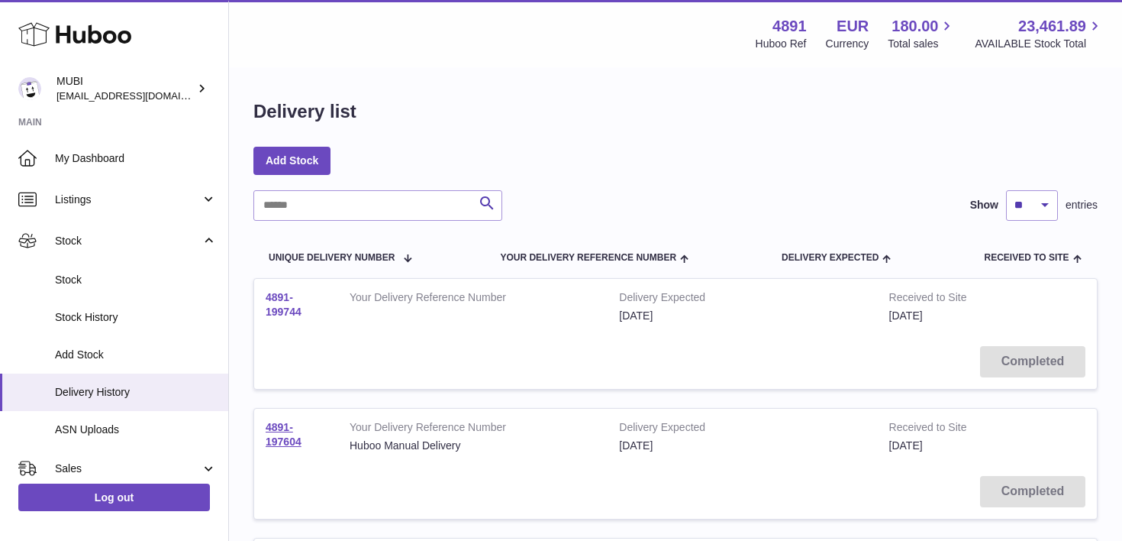 The height and width of the screenshot is (541, 1122). What do you see at coordinates (588, 257) in the screenshot?
I see `span: Your Delivery Reference Number` at bounding box center [588, 257].